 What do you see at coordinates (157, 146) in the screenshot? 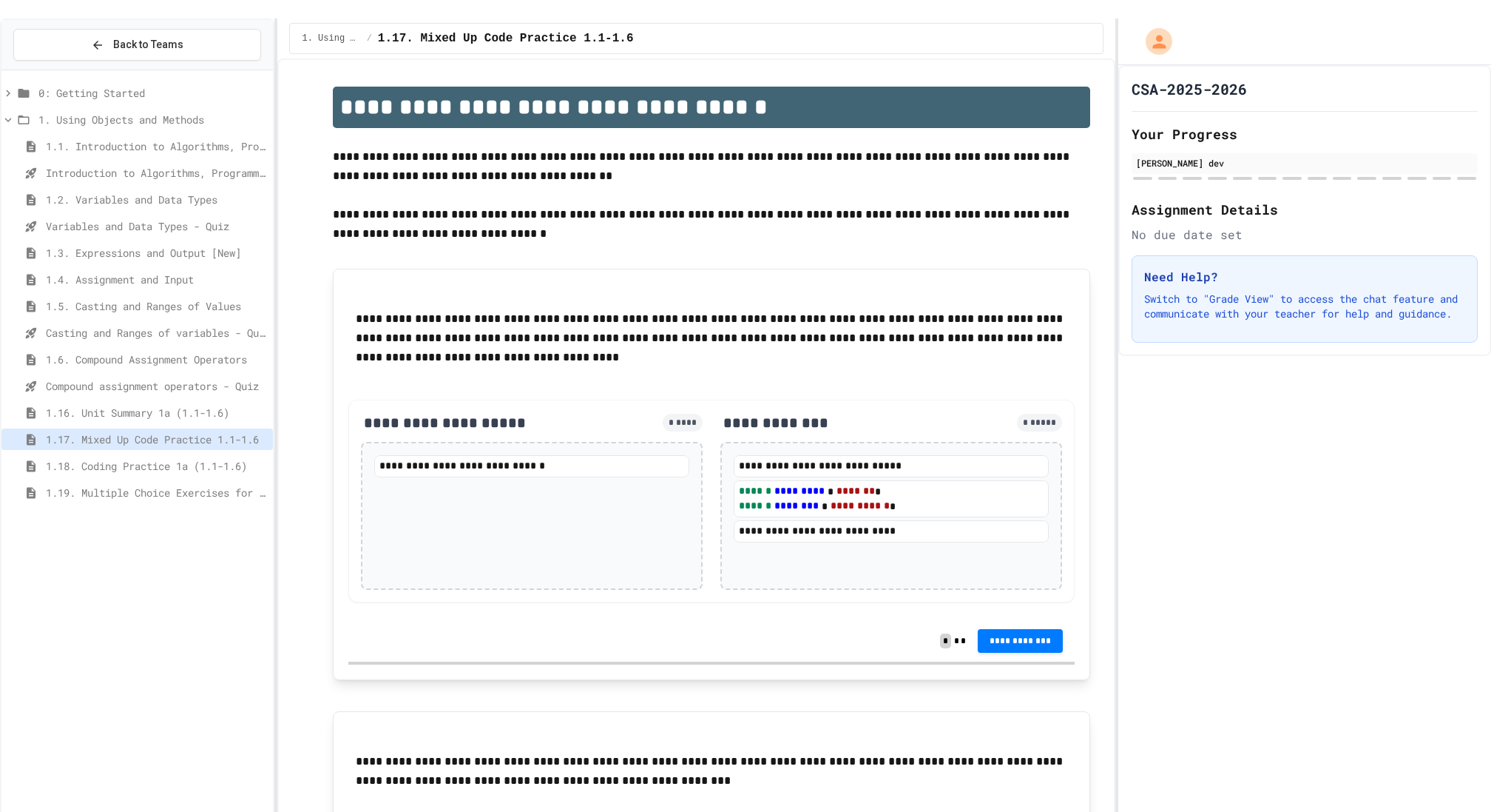
I see `span: 1.1. Introduction to Algorithms, Programming, and Compilers` at bounding box center [157, 146].